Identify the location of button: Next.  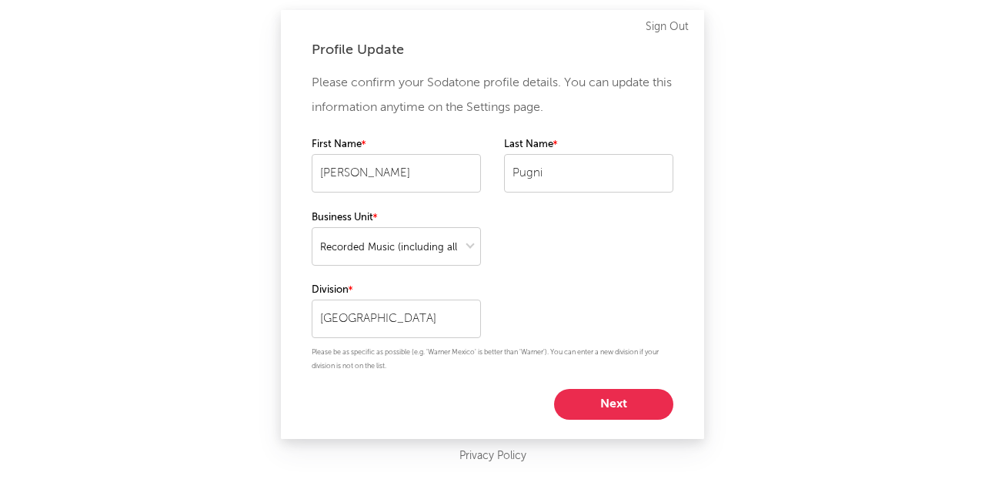
(613, 404).